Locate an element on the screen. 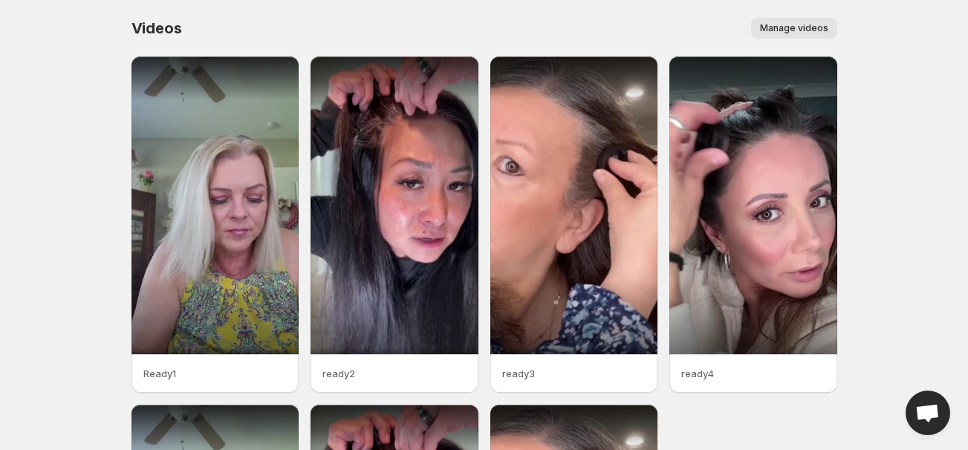  p: Ready1 is located at coordinates (215, 374).